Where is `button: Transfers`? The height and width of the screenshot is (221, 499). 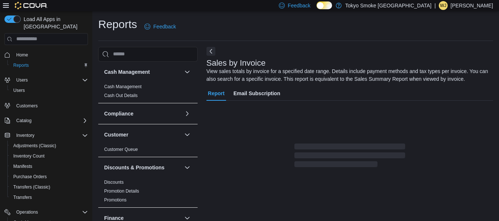
button: Transfers is located at coordinates (49, 198).